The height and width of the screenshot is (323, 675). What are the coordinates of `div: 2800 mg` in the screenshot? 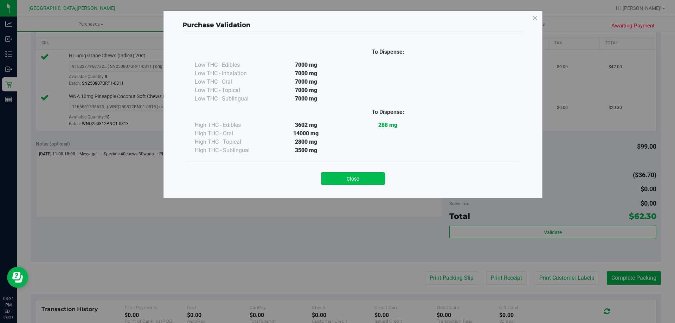 It's located at (306, 142).